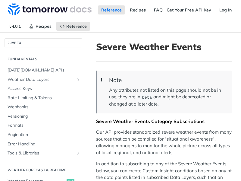 The image size is (241, 181). Describe the element at coordinates (43, 125) in the screenshot. I see `a: Formats` at that location.